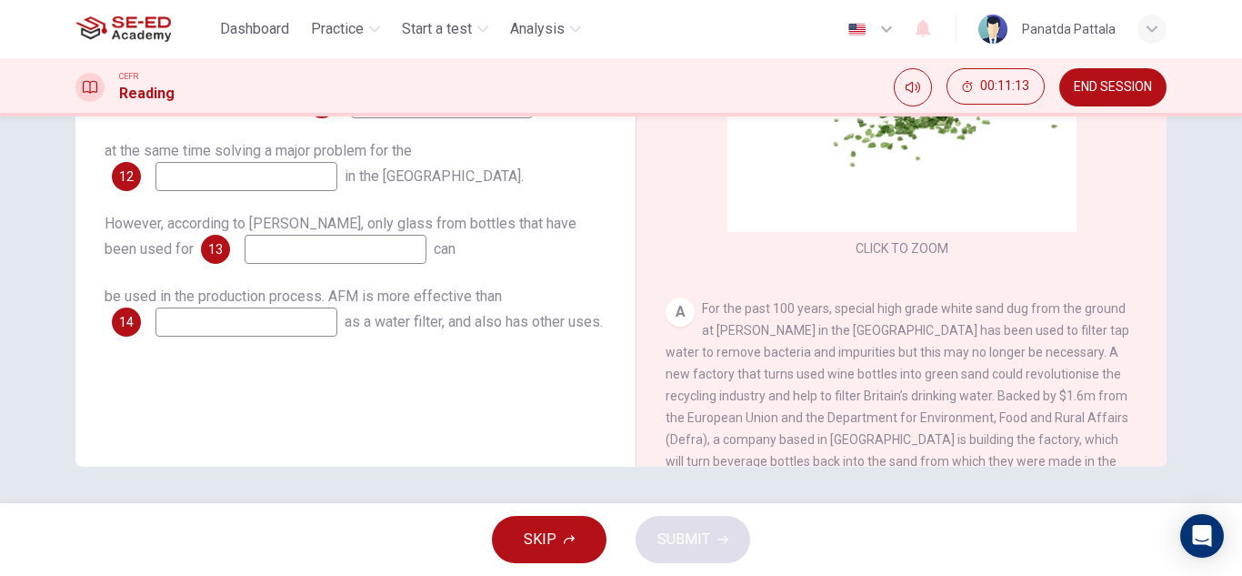 This screenshot has height=576, width=1242. What do you see at coordinates (126, 322) in the screenshot?
I see `span: 14` at bounding box center [126, 322].